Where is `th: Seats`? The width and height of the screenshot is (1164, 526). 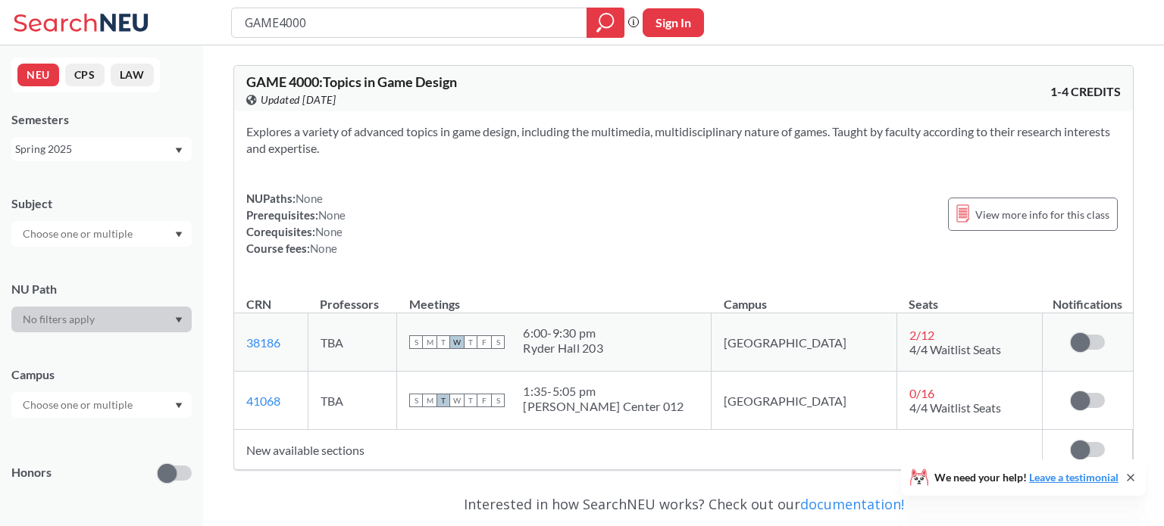 th: Seats is located at coordinates (969, 297).